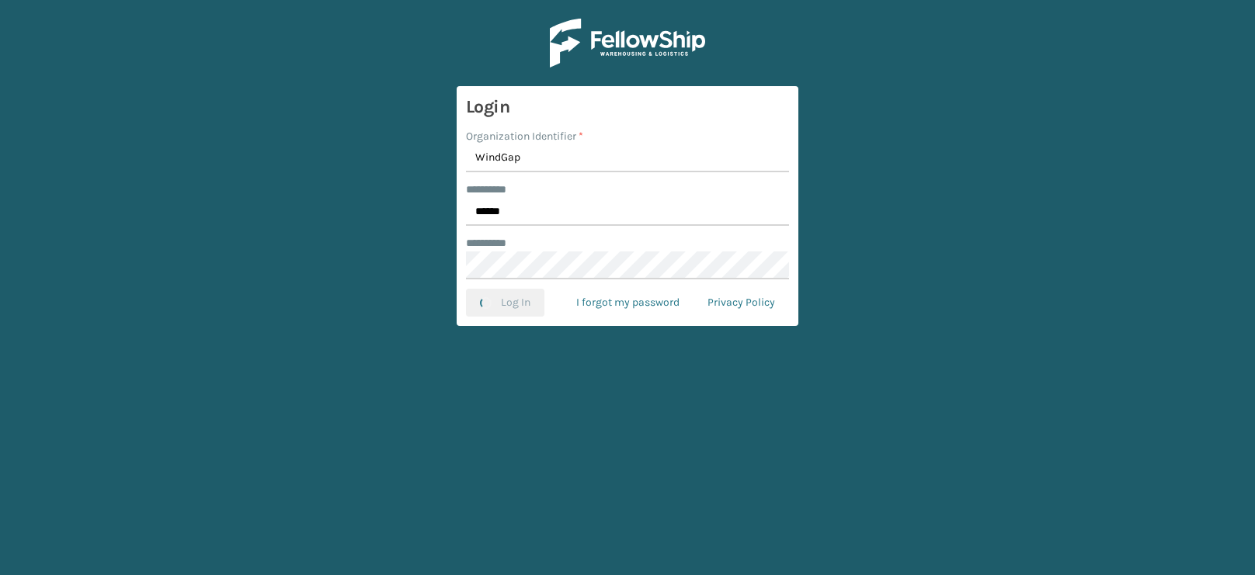 The height and width of the screenshot is (575, 1255). I want to click on a: I forgot my password, so click(627, 303).